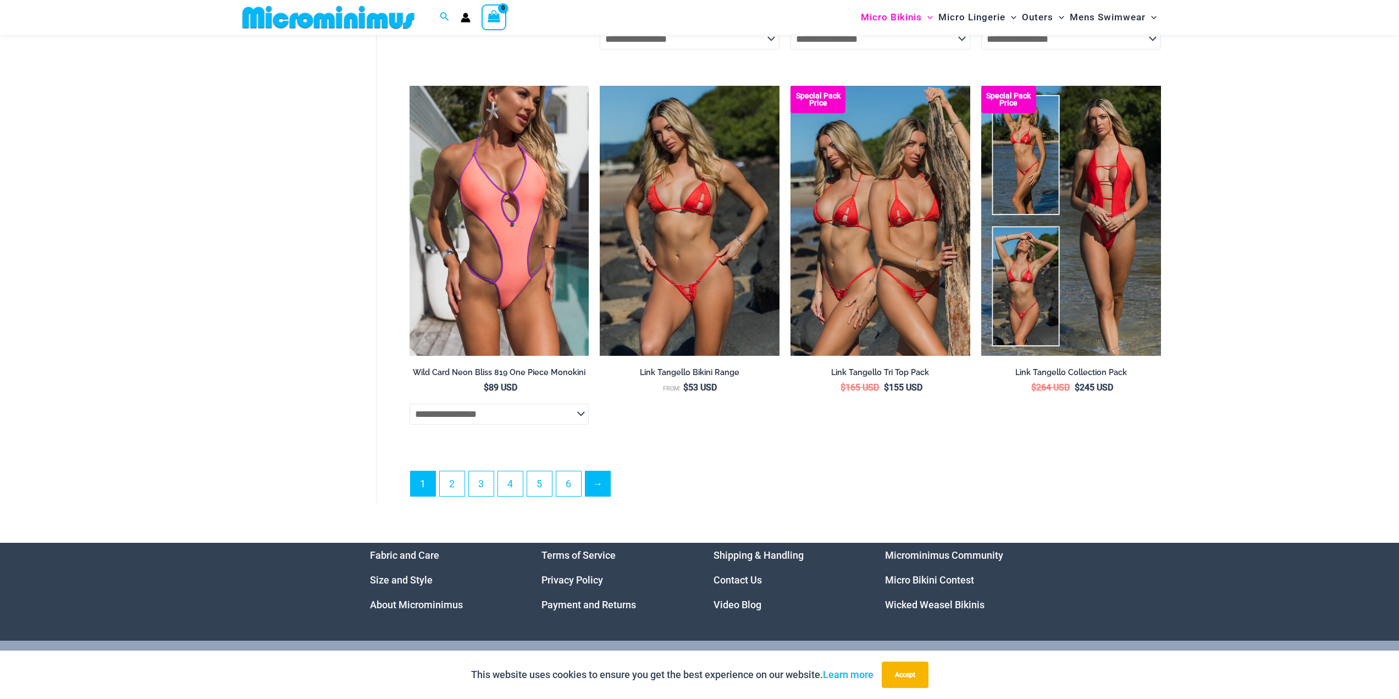 The image size is (1399, 699). I want to click on p: This website uses cookies to ensure you get the best experience on our website., so click(672, 675).